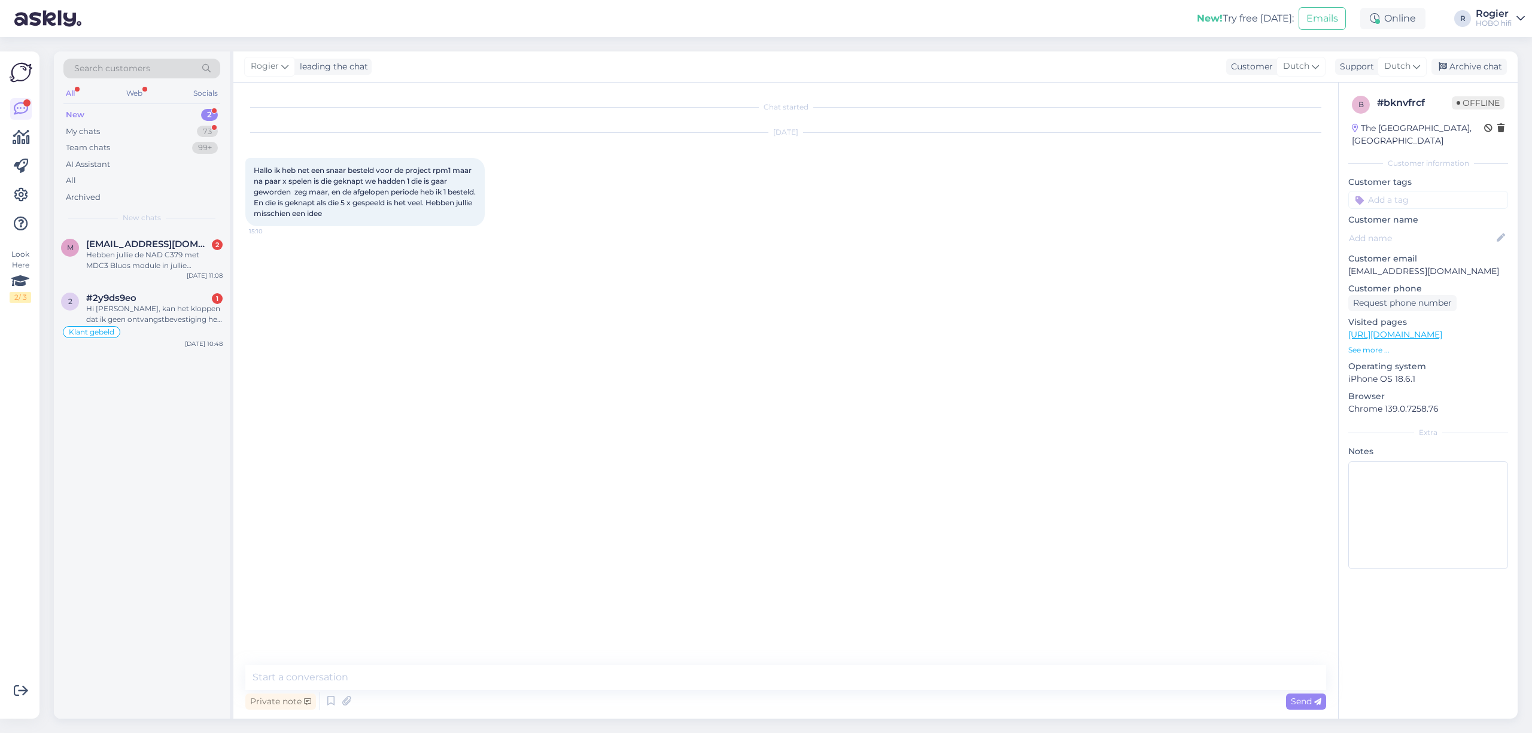  What do you see at coordinates (1392, 19) in the screenshot?
I see `div: Online` at bounding box center [1392, 19].